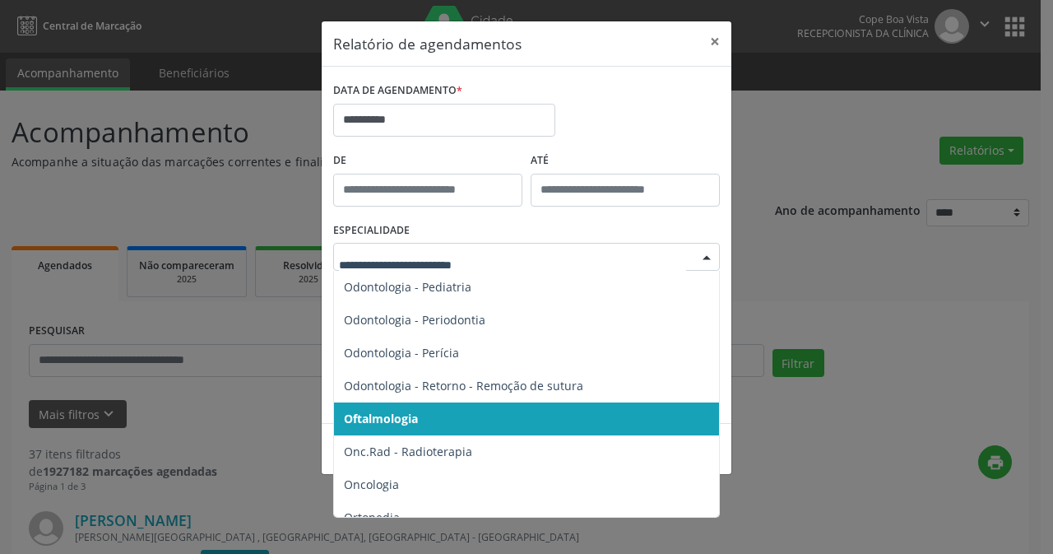 This screenshot has width=1053, height=554. What do you see at coordinates (625, 160) in the screenshot?
I see `label: ATÉ` at bounding box center [625, 160].